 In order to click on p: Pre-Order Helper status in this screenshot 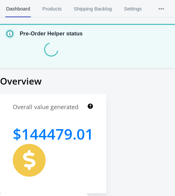, I will do `click(51, 34)`.